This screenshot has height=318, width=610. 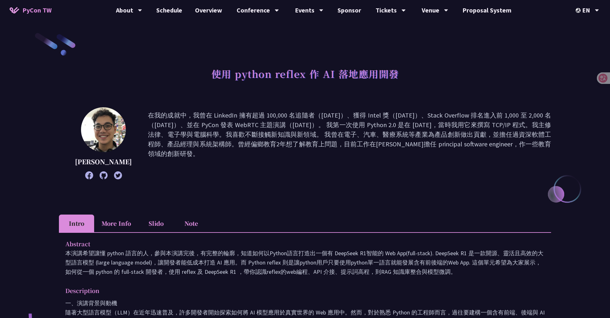 What do you see at coordinates (14, 10) in the screenshot?
I see `img: Home icon of PyCon TW 2025` at bounding box center [14, 10].